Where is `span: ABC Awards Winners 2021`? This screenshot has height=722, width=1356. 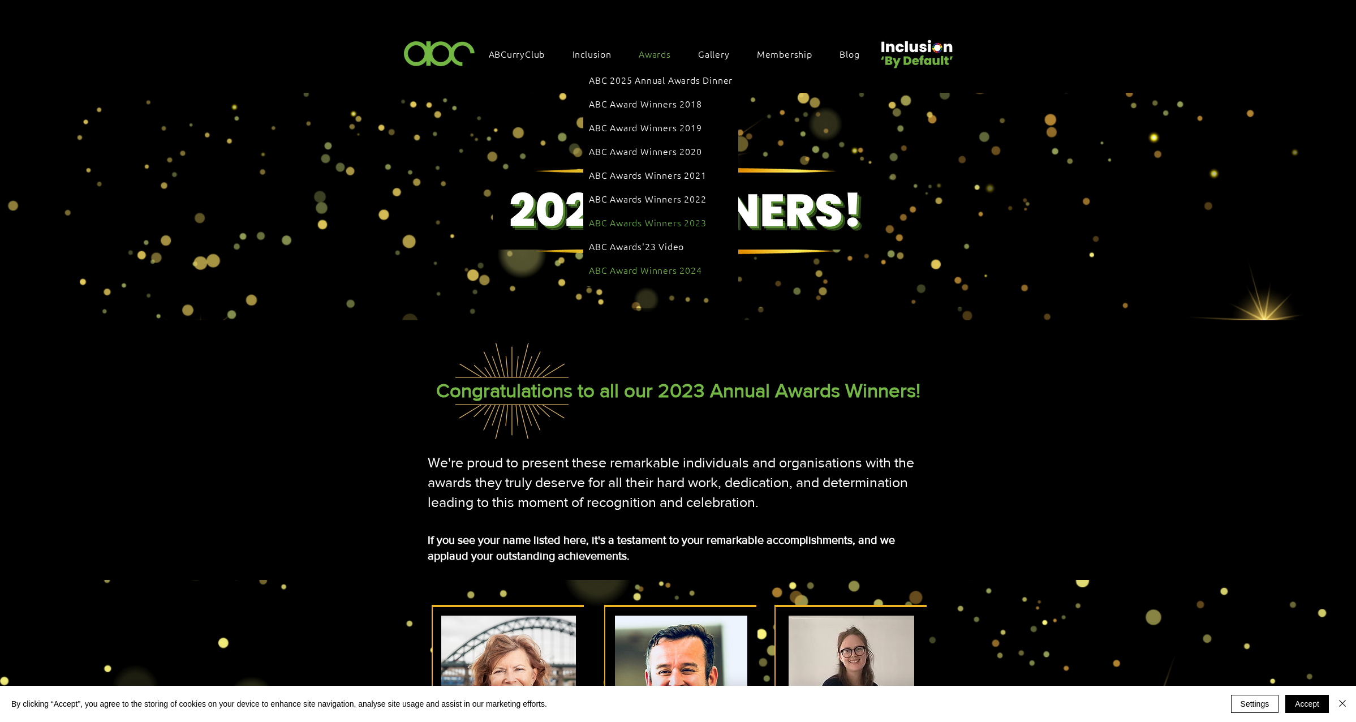
span: ABC Awards Winners 2021 is located at coordinates (647, 175).